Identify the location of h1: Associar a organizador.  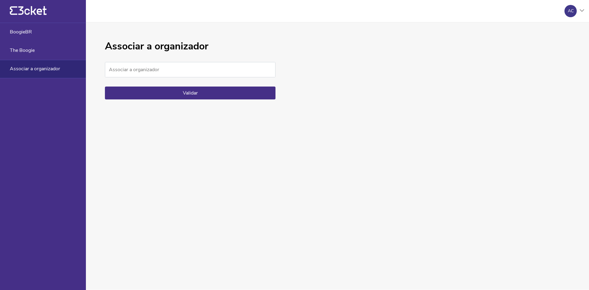
(190, 46).